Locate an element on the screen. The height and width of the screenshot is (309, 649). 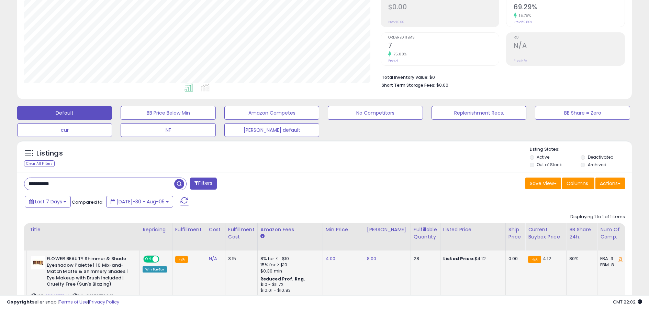
div: 80% is located at coordinates (581, 259).